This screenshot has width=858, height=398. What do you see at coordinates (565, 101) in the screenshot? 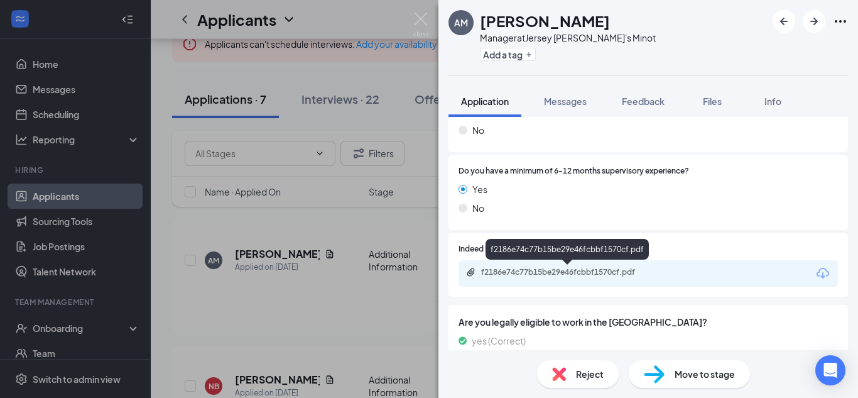
I see `span: Messages` at bounding box center [565, 101].